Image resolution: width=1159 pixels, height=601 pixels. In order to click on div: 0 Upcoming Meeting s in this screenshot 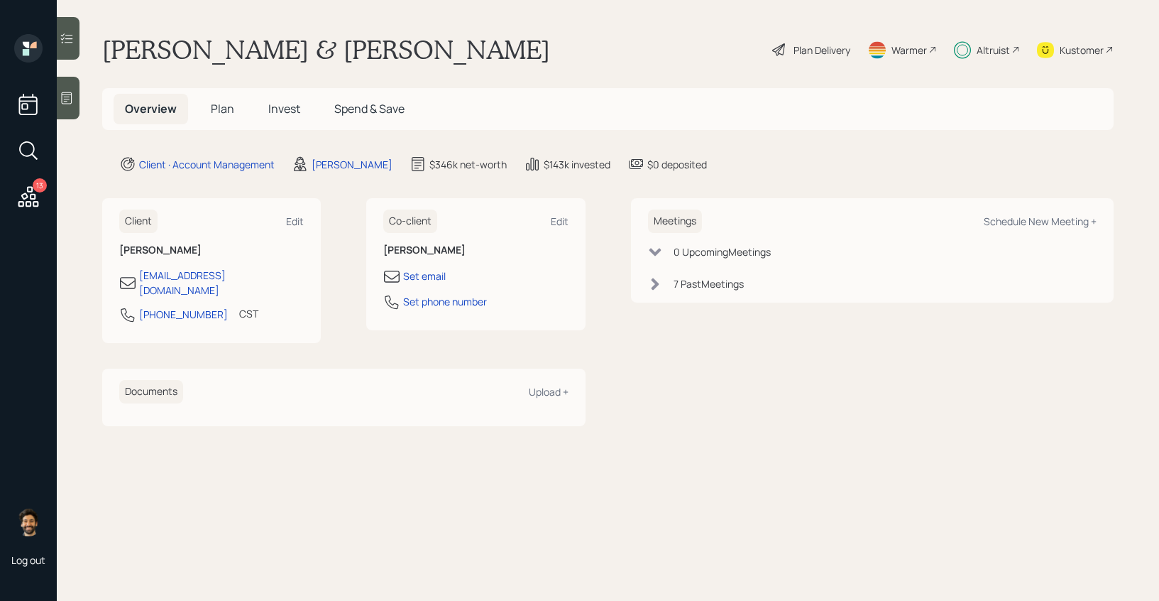, I will do `click(722, 251)`.